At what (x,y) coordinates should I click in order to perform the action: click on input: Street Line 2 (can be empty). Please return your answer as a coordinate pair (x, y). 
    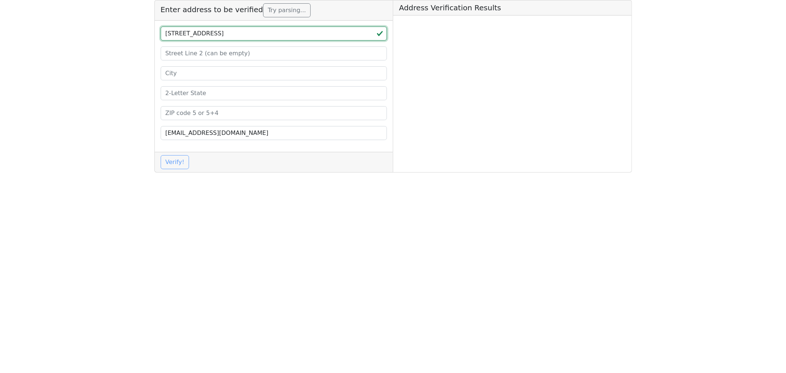
    Looking at the image, I should click on (274, 53).